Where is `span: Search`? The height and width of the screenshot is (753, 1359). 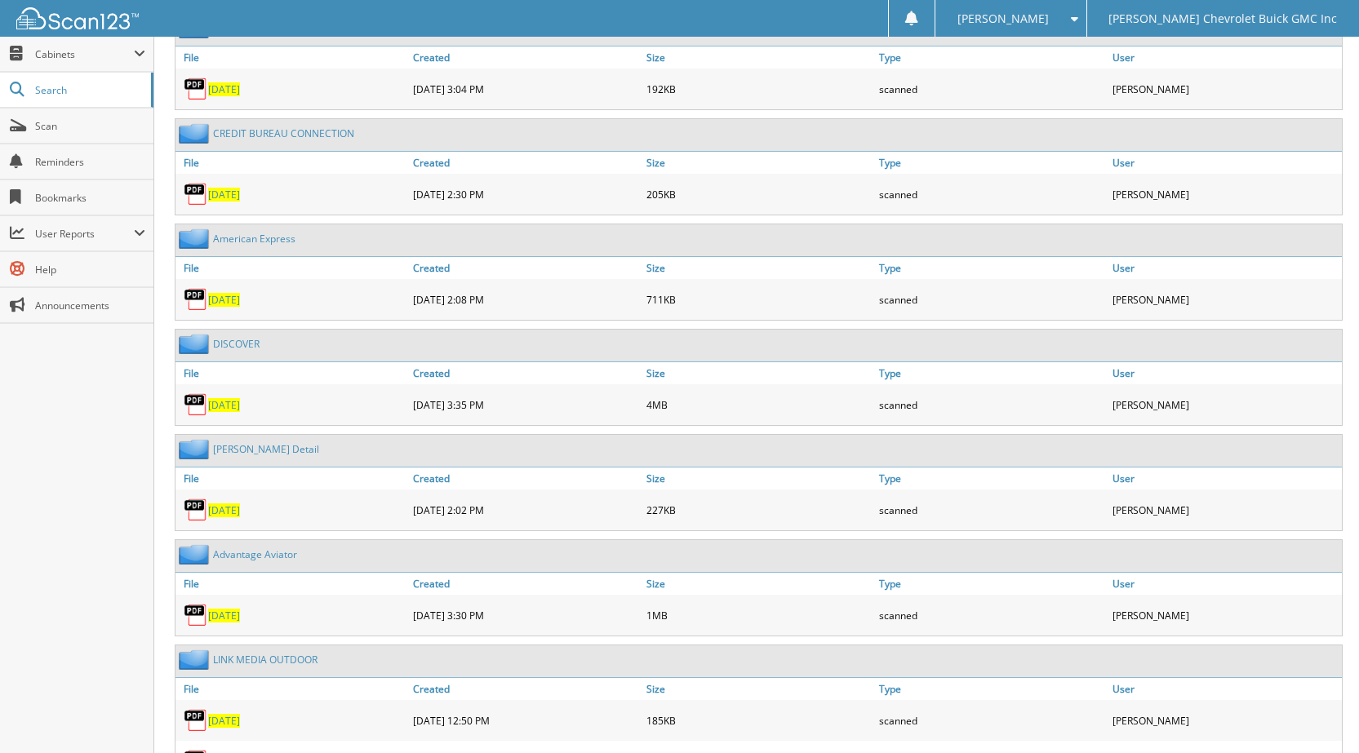
span: Search is located at coordinates (89, 90).